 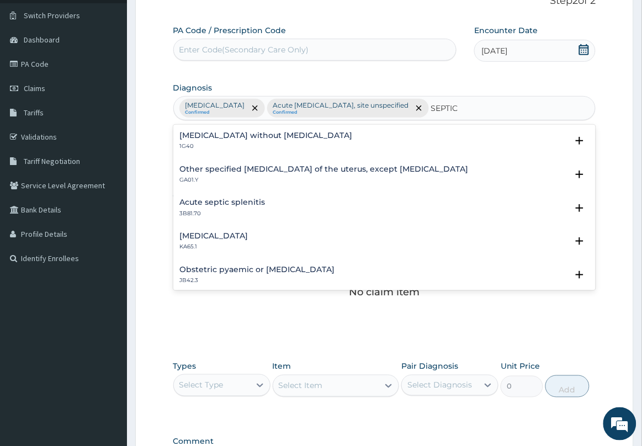 I want to click on label: Item, so click(x=282, y=366).